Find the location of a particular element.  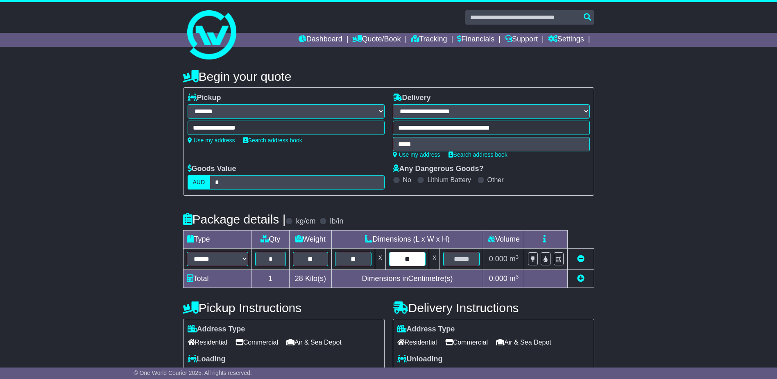

label: Lithium Battery is located at coordinates (449, 179).